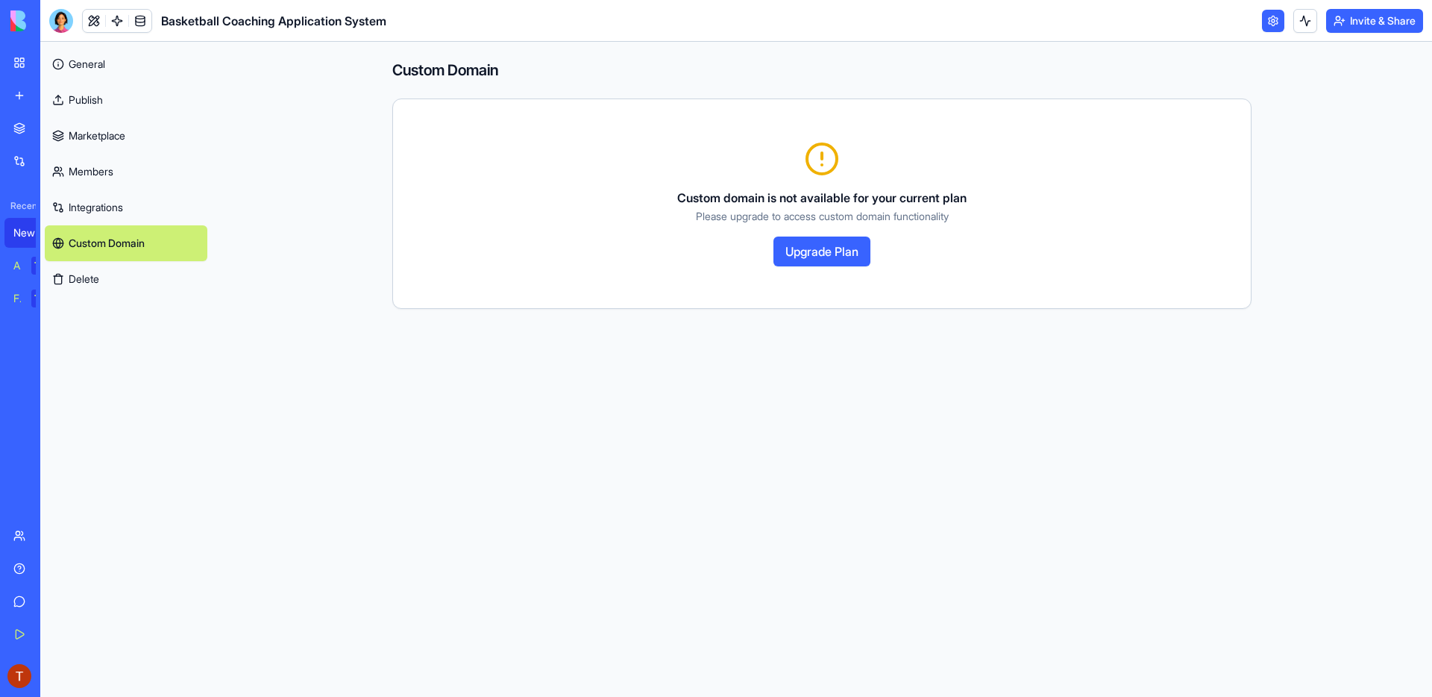 The image size is (1432, 697). What do you see at coordinates (34, 233) in the screenshot?
I see `a: New App` at bounding box center [34, 233].